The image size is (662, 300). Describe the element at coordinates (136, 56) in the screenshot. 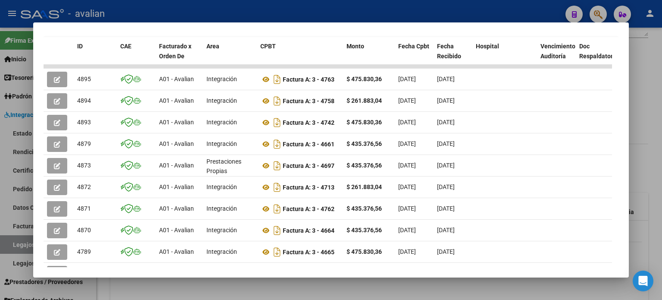

I see `datatable-header-cell: CAE` at that location.